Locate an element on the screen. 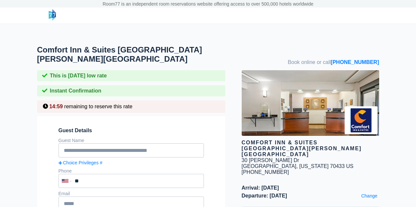  span: 70433 is located at coordinates (337, 166).